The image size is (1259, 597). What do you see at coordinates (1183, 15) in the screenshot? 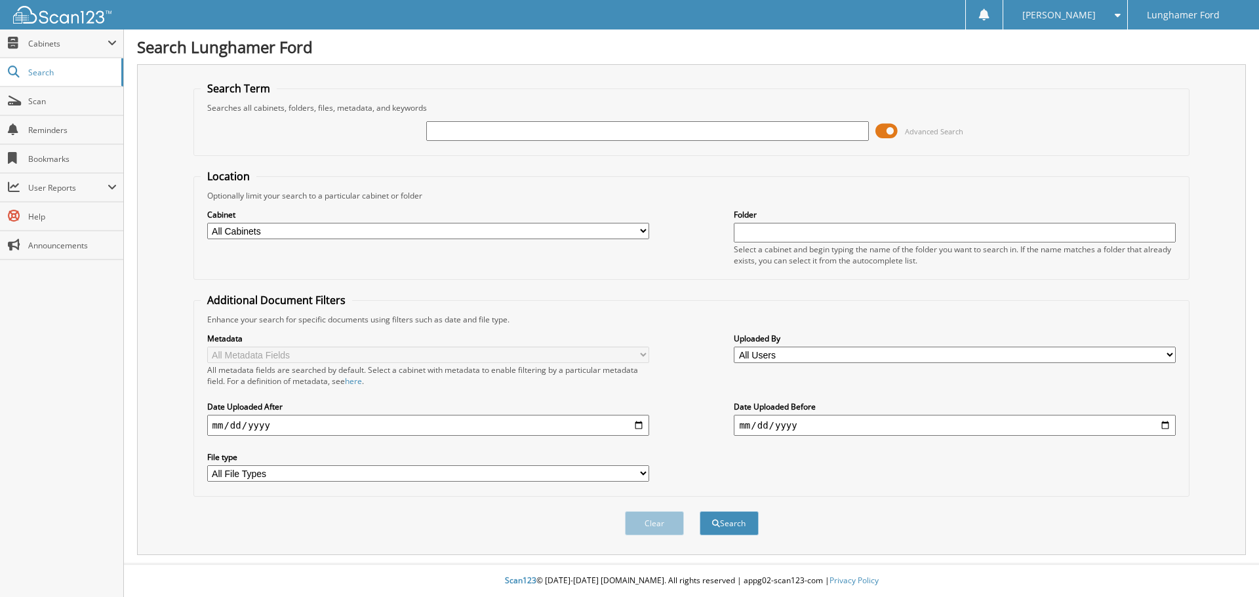
I see `span: Lunghamer Ford` at bounding box center [1183, 15].